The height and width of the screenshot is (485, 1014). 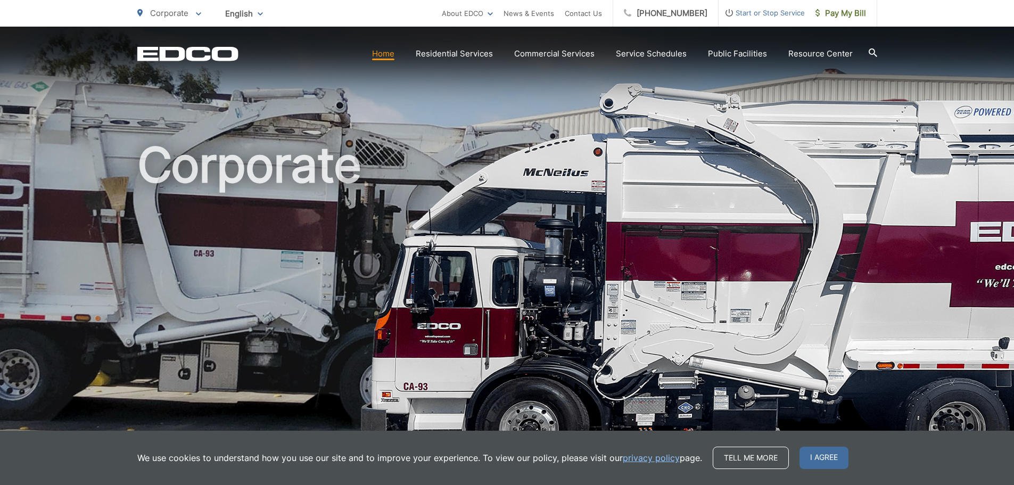 I want to click on a: Tell me more, so click(x=750, y=458).